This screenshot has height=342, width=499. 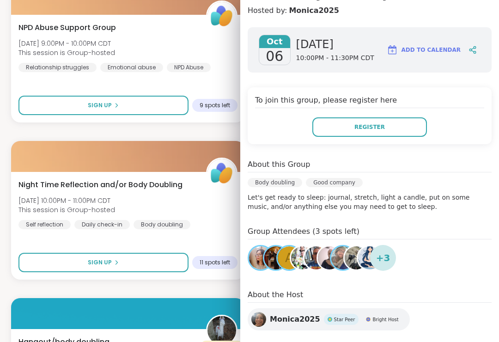 I want to click on h4: About this Group, so click(x=279, y=165).